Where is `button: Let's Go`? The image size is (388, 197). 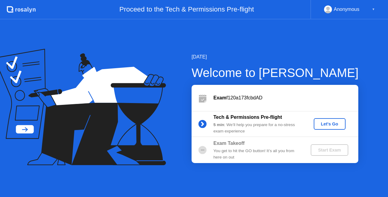
button: Let's Go is located at coordinates (330, 124).